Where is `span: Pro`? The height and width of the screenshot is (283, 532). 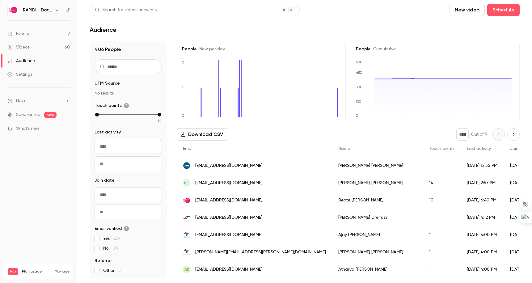 span: Pro is located at coordinates (13, 272).